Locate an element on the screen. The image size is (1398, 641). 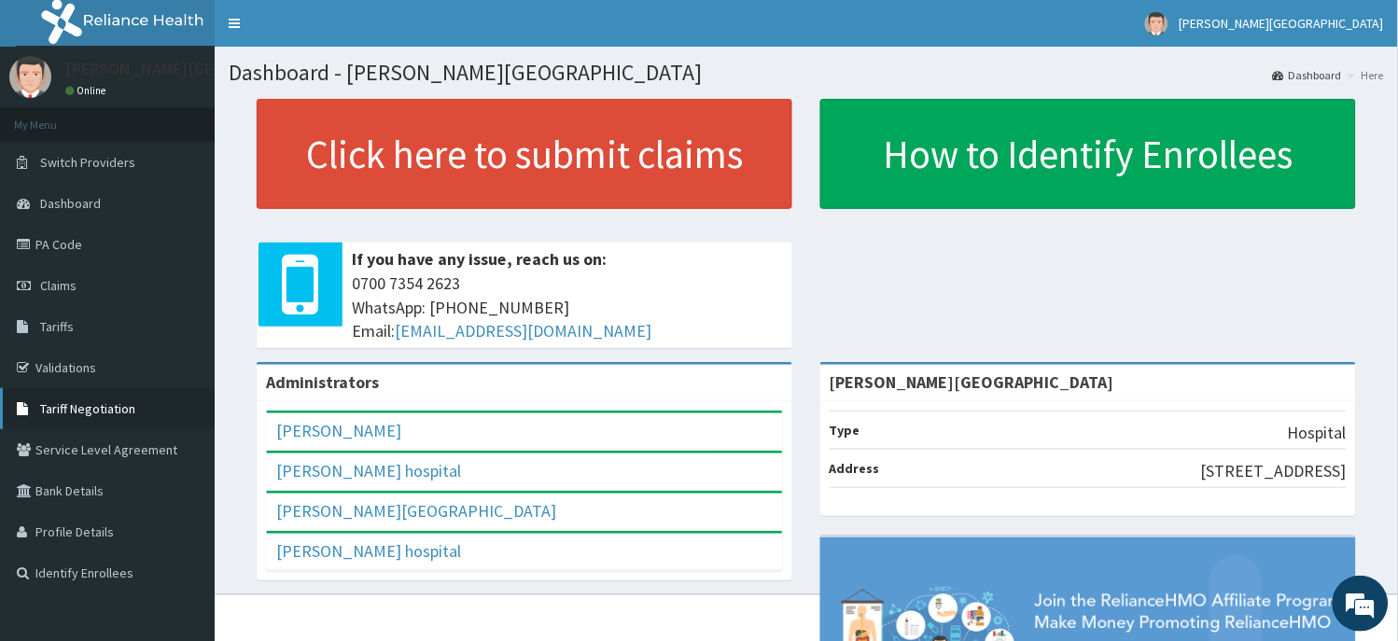
span: Tariffs is located at coordinates (57, 327).